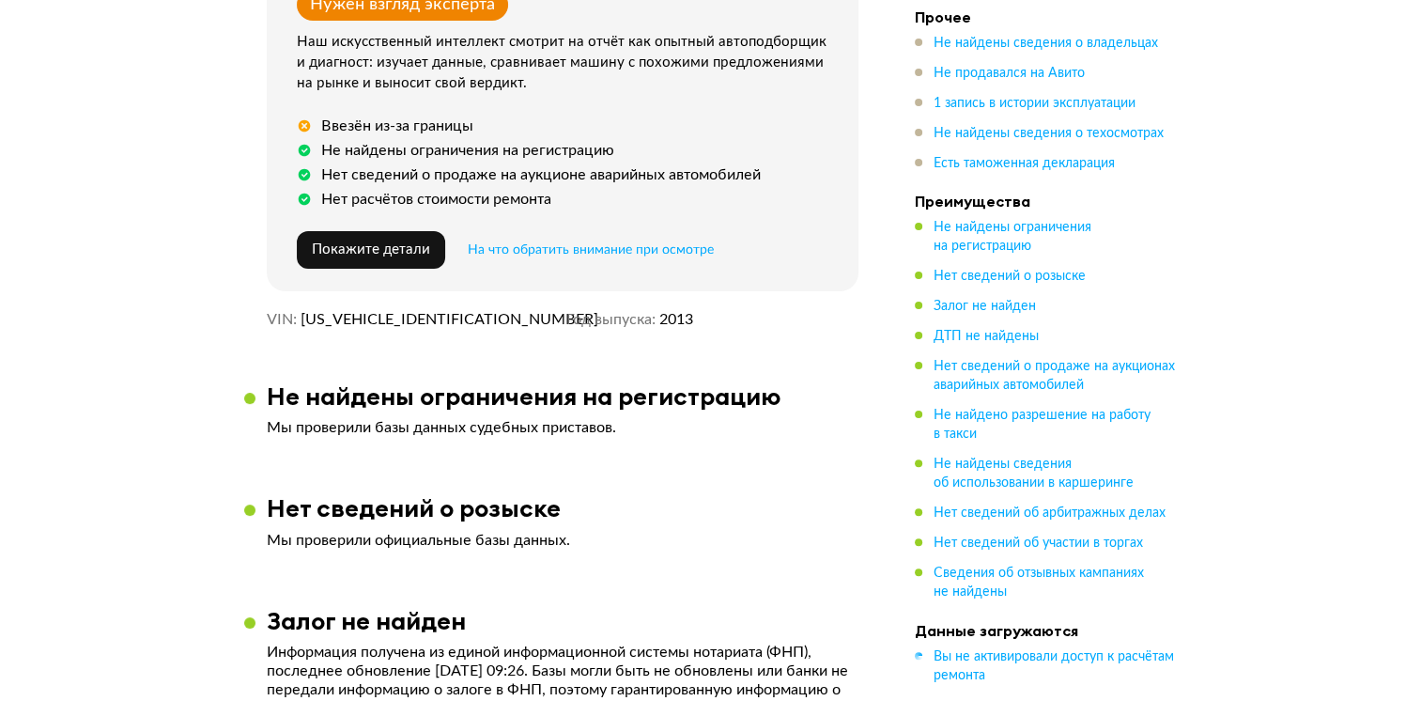 Image resolution: width=1421 pixels, height=701 pixels. Describe the element at coordinates (468, 150) in the screenshot. I see `div: Не найдены ограничения на регистрацию` at that location.